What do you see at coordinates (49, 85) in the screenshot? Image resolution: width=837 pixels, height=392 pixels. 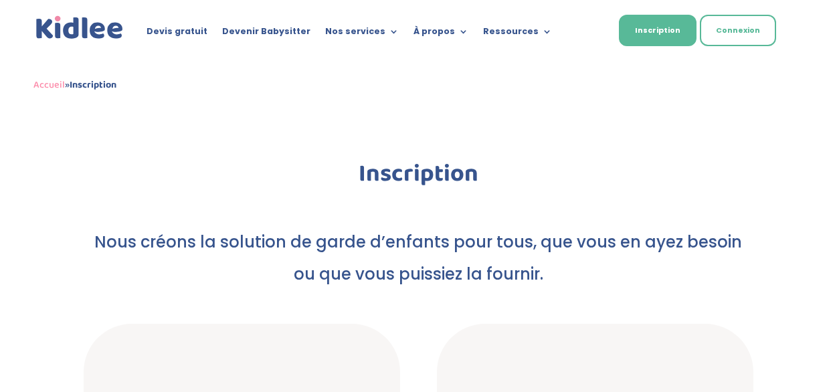 I see `a: Accueil` at bounding box center [49, 85].